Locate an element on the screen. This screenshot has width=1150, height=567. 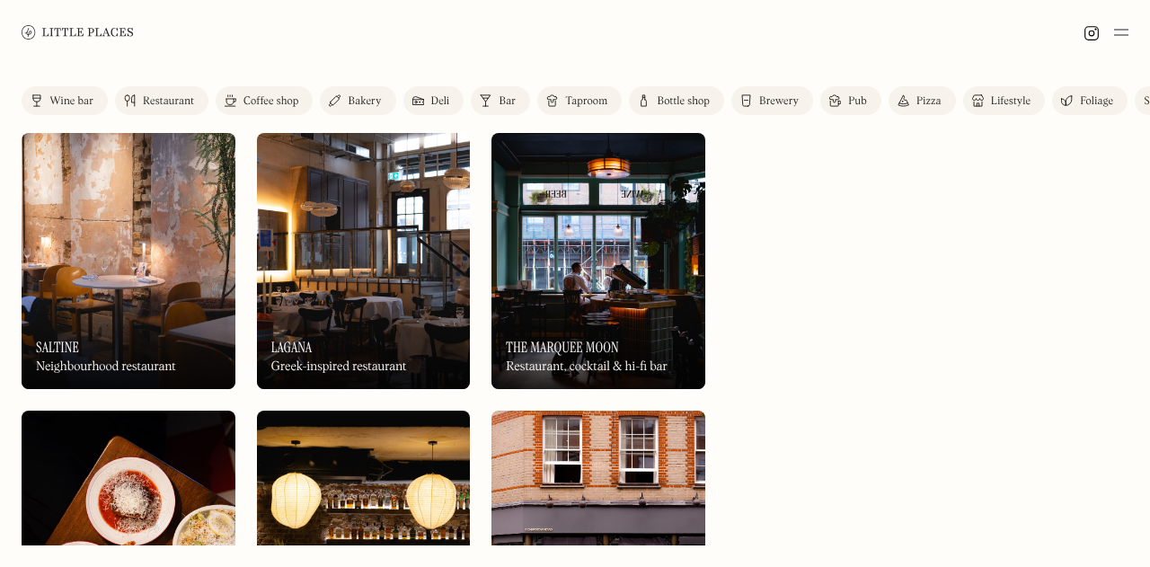
div: Wine bar is located at coordinates (71, 102).